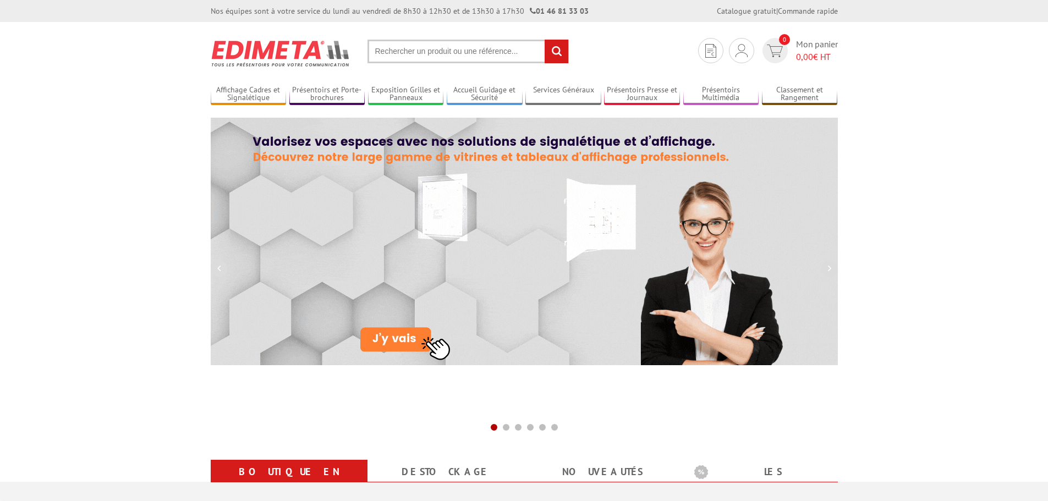 This screenshot has width=1048, height=501. Describe the element at coordinates (763, 473) in the screenshot. I see `b: Les promotions` at that location.